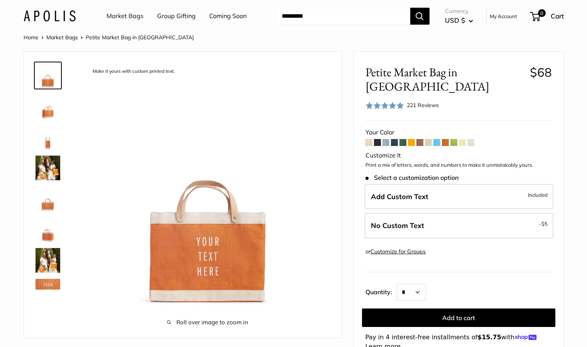  I want to click on a: Customize for Groups, so click(398, 252).